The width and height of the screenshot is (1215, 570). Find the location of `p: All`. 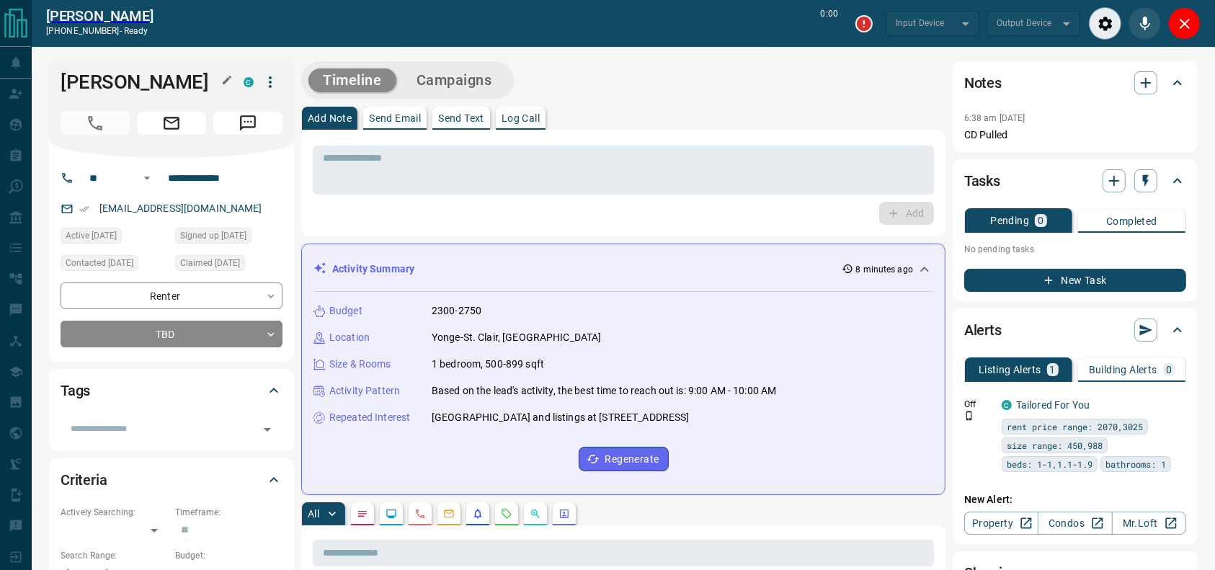

p: All is located at coordinates (313, 514).